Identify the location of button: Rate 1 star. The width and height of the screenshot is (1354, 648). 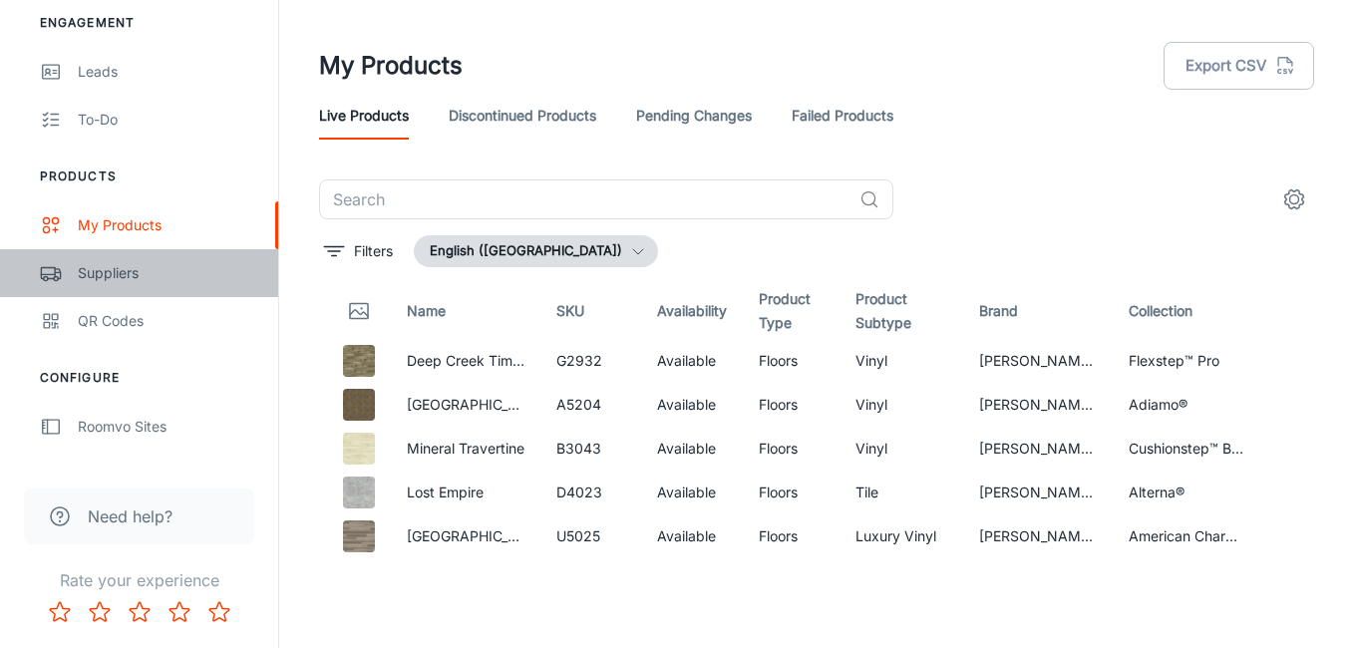
(60, 612).